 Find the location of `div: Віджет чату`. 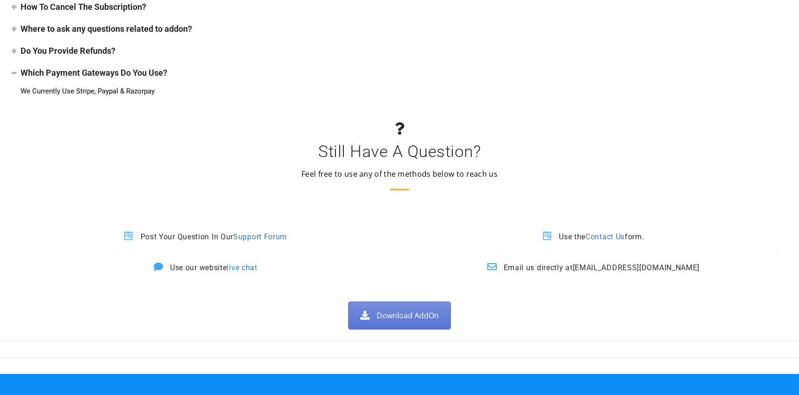

div: Віджет чату is located at coordinates (694, 207).